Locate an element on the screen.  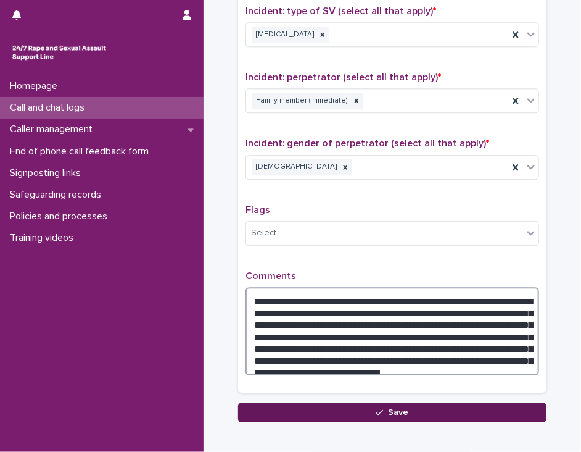
p: Signposting links is located at coordinates (48, 173).